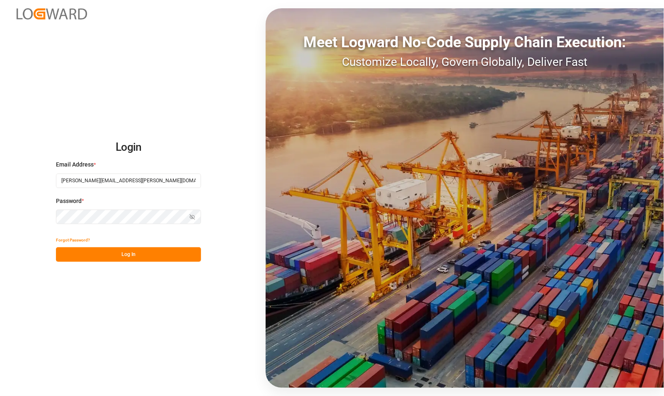  I want to click on img: Logward_new_orange.png, so click(52, 14).